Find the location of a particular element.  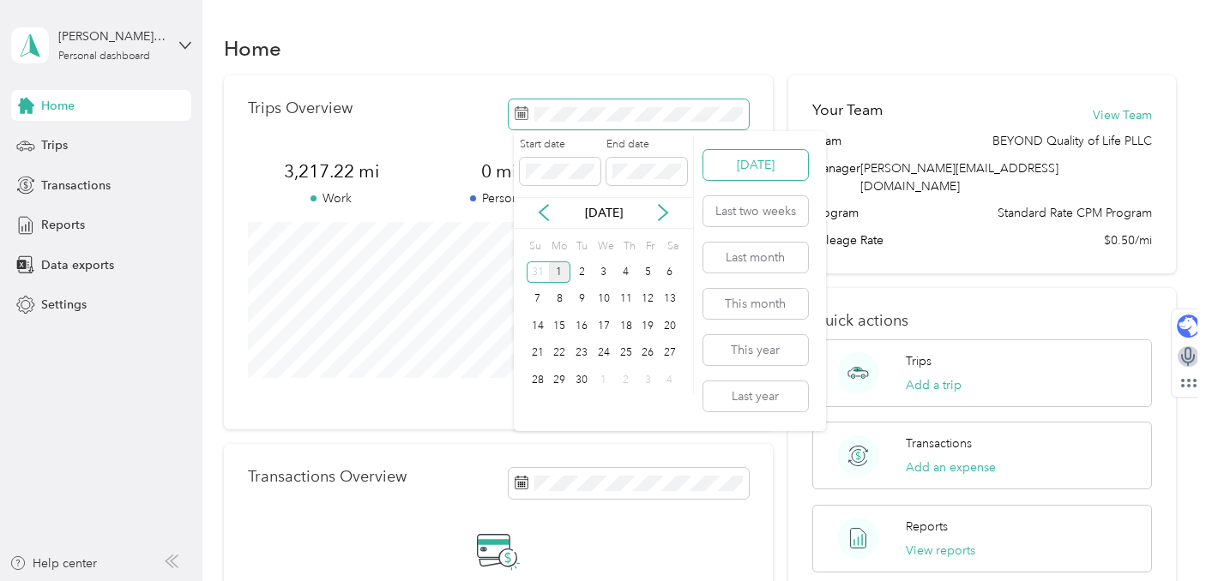

label: Start date is located at coordinates (560, 145).